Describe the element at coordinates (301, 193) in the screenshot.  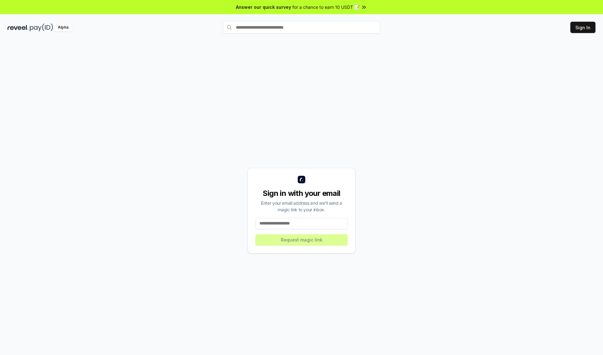
I see `div: Sign in with your email` at that location.